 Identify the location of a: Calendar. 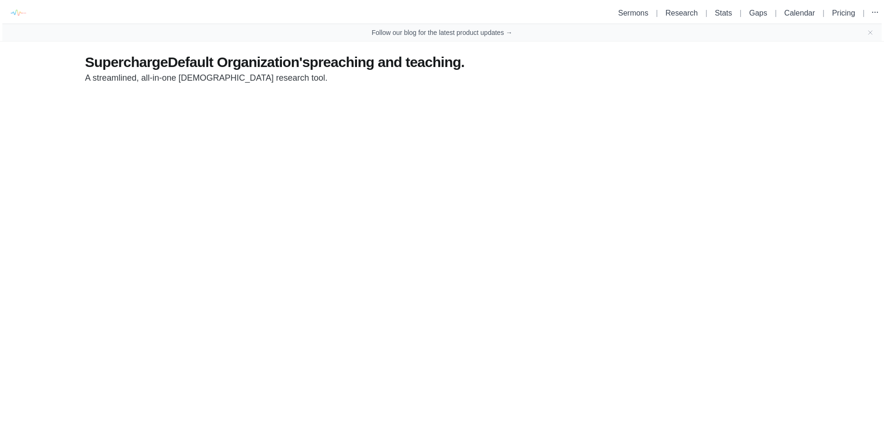
(799, 13).